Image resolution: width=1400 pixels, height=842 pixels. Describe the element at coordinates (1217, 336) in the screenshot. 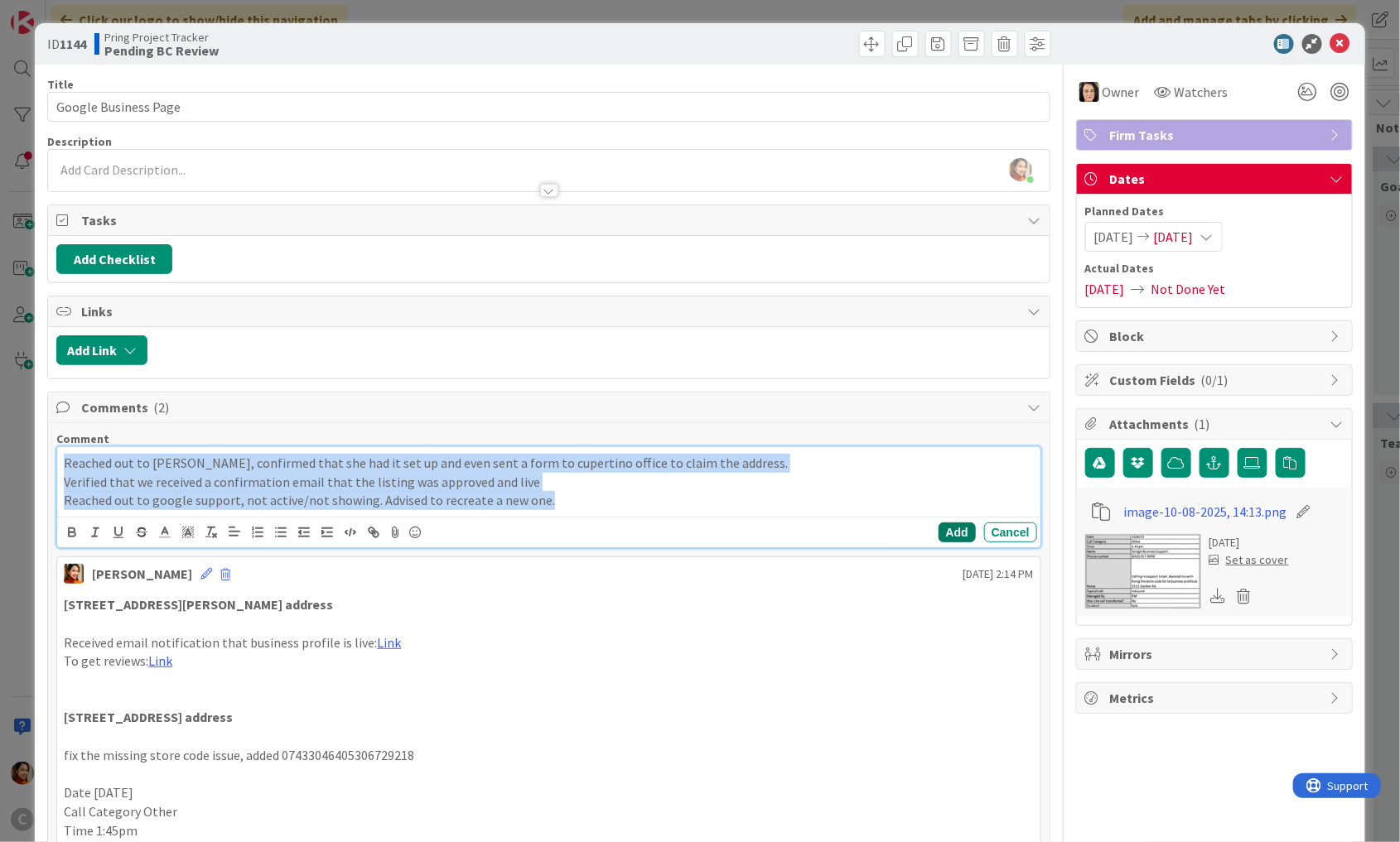

I see `span: Block` at that location.